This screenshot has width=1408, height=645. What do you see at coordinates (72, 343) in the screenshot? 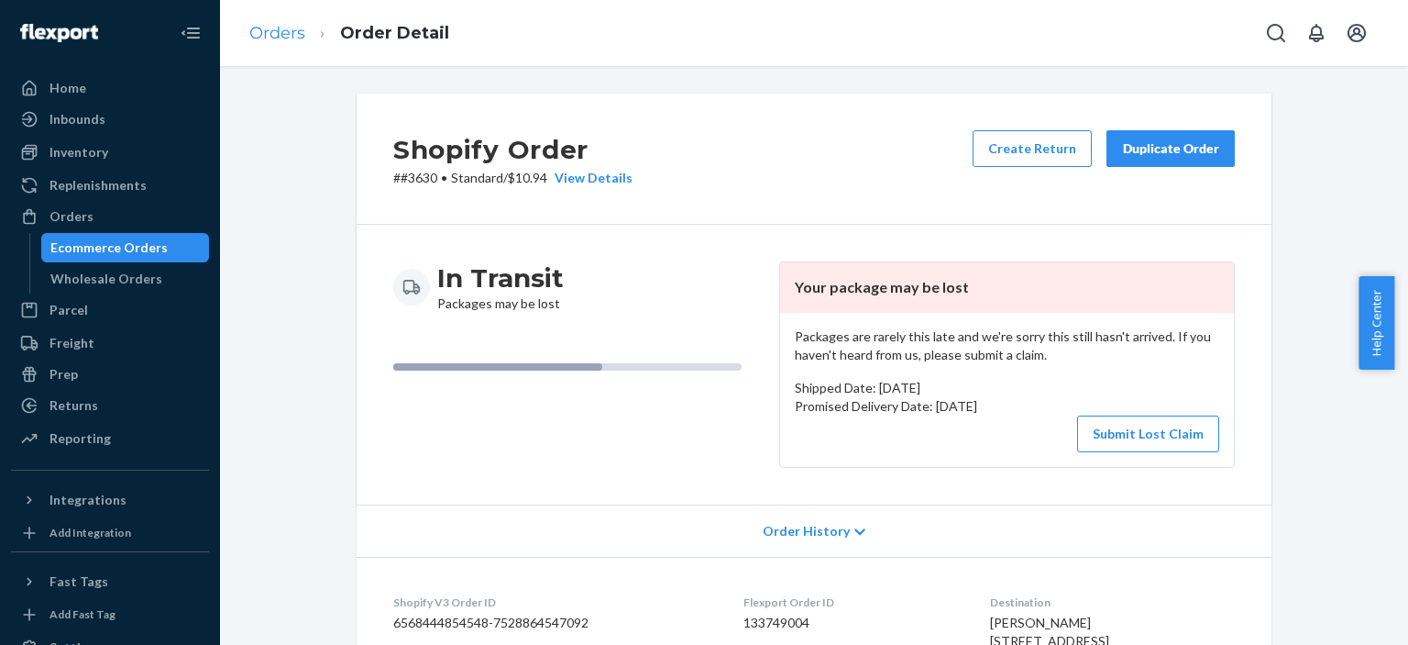
I see `div: Freight` at bounding box center [72, 343].